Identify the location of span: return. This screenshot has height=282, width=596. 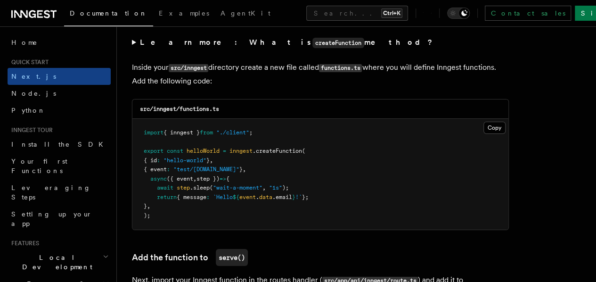
(167, 197).